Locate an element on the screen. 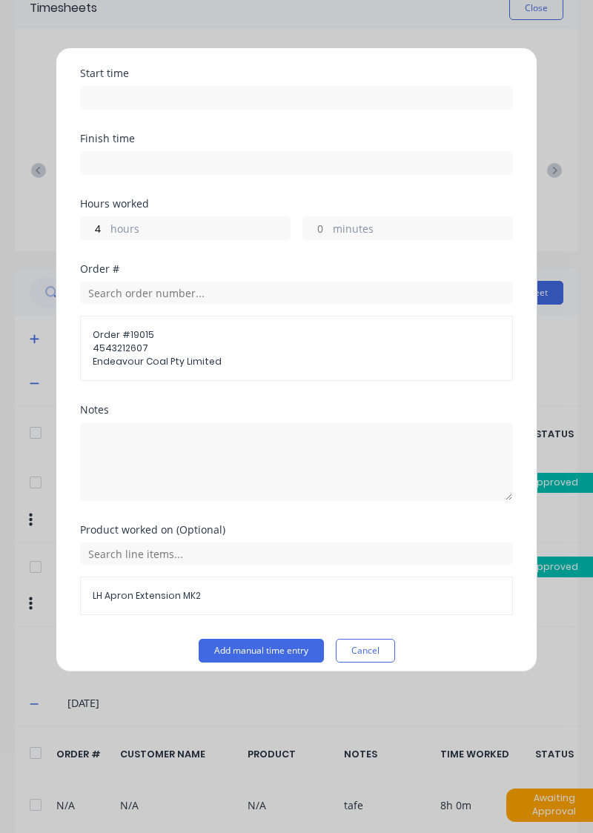 The width and height of the screenshot is (593, 833). label: minutes is located at coordinates (422, 230).